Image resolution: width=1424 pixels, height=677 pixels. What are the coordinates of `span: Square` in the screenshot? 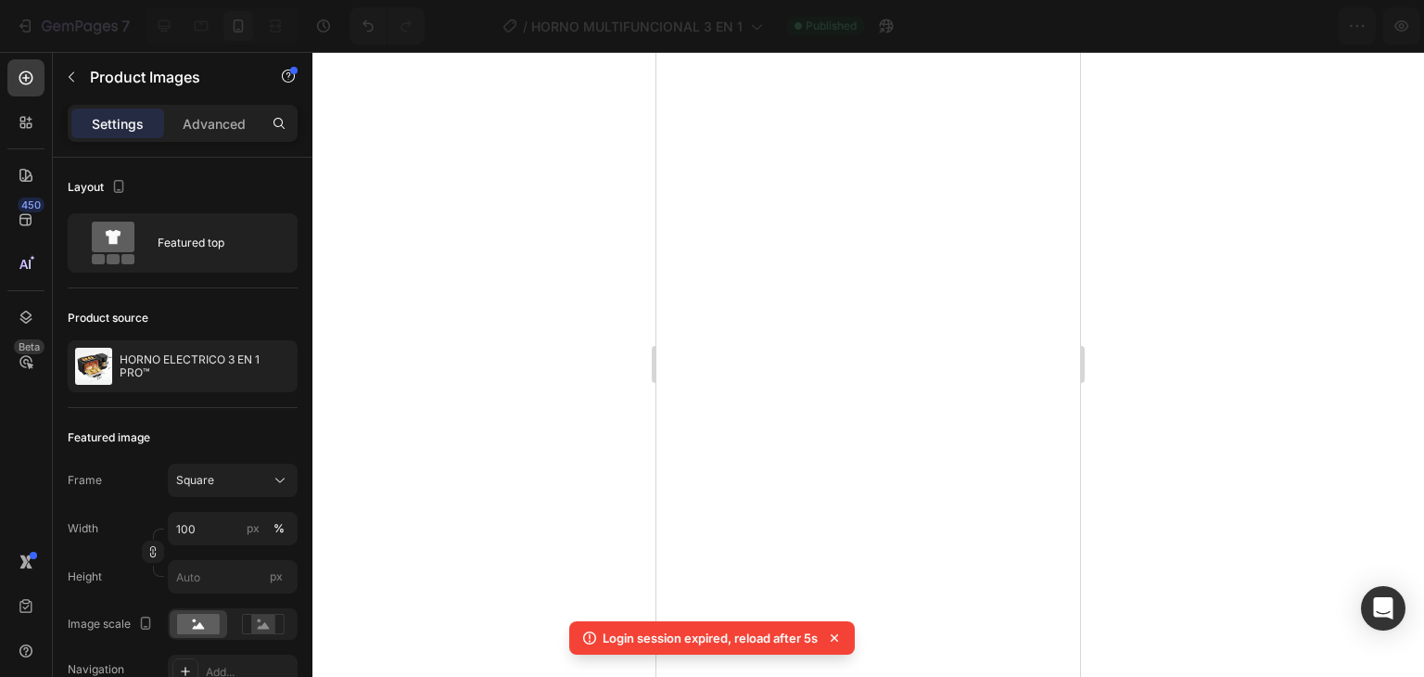 It's located at (195, 480).